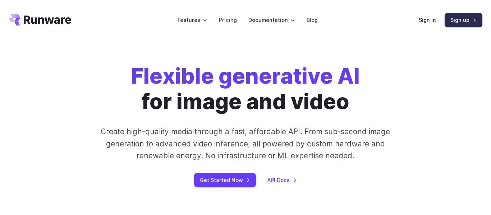 The height and width of the screenshot is (215, 491). Describe the element at coordinates (282, 180) in the screenshot. I see `a: API Docs` at that location.